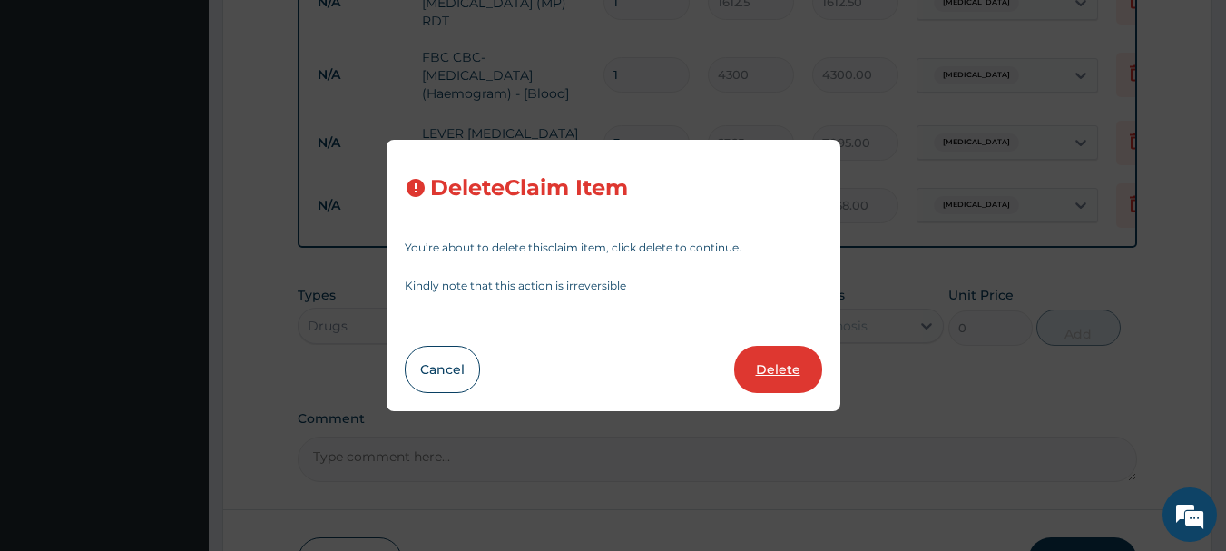 The image size is (1226, 551). I want to click on span: We're online!, so click(178, 253).